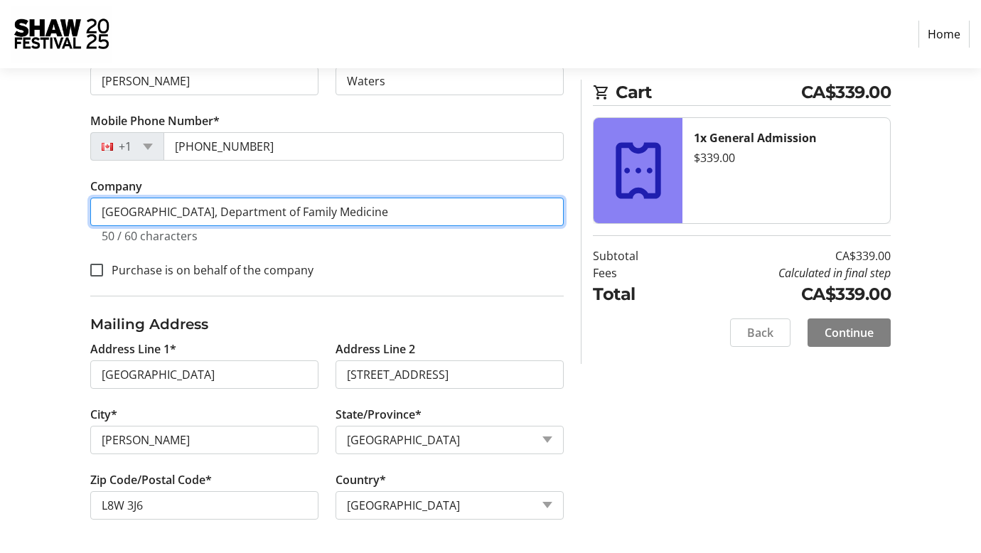  What do you see at coordinates (849, 333) in the screenshot?
I see `button: Continue` at bounding box center [849, 333].